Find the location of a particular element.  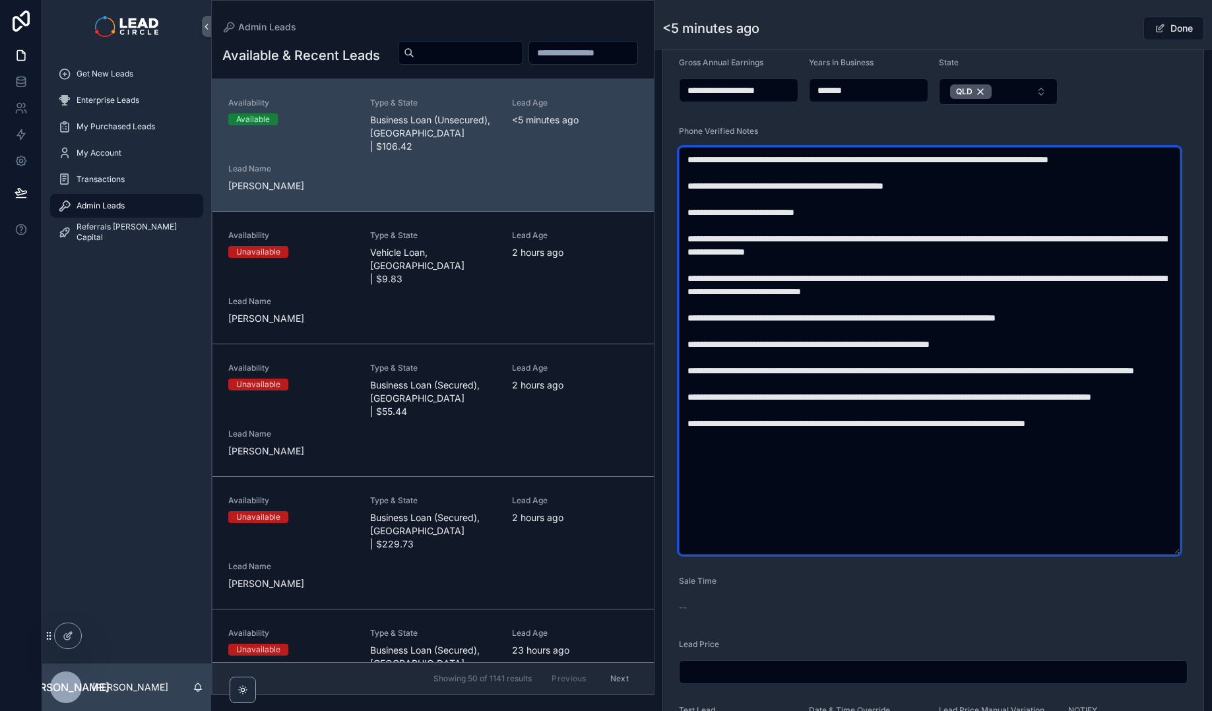

button: Unselect 9 is located at coordinates (970, 92).